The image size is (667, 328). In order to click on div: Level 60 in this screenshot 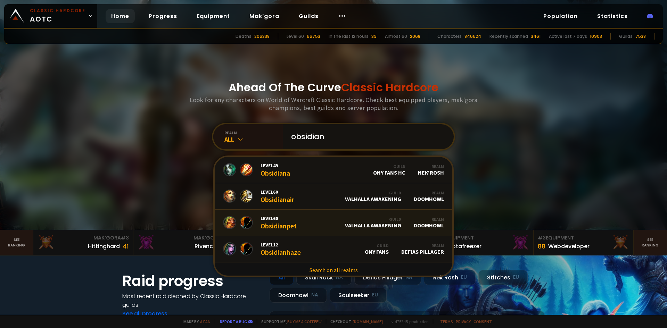, I will do `click(295, 36)`.